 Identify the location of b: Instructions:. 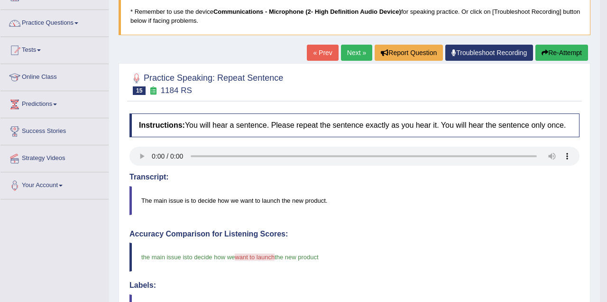
(162, 125).